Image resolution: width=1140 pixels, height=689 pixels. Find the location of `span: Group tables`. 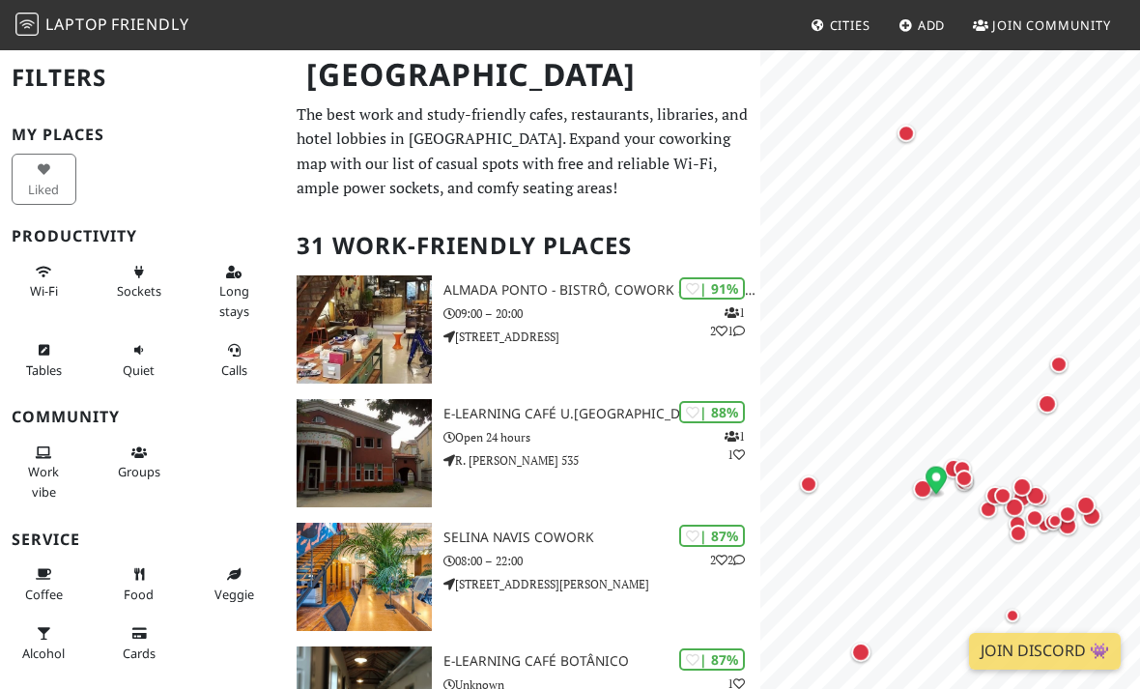

span: Group tables is located at coordinates (139, 471).